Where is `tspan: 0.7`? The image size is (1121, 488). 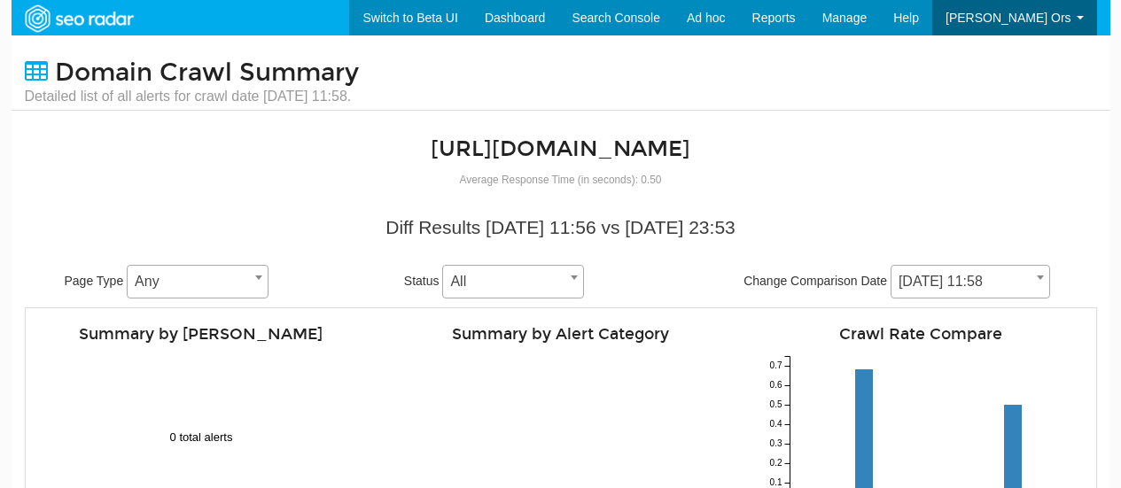 tspan: 0.7 is located at coordinates (775, 366).